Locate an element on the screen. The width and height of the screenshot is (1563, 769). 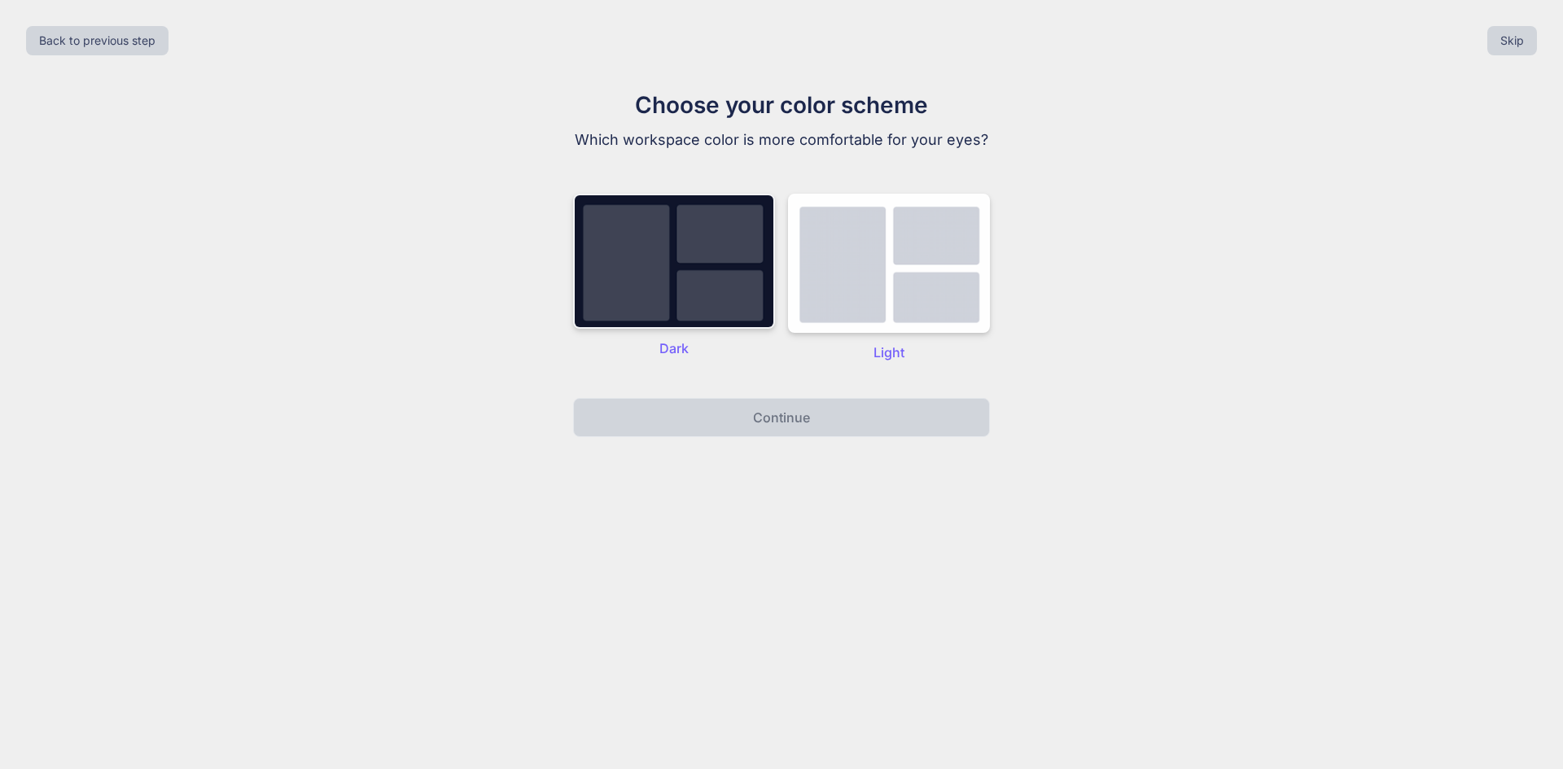
p: Dark is located at coordinates (674, 348).